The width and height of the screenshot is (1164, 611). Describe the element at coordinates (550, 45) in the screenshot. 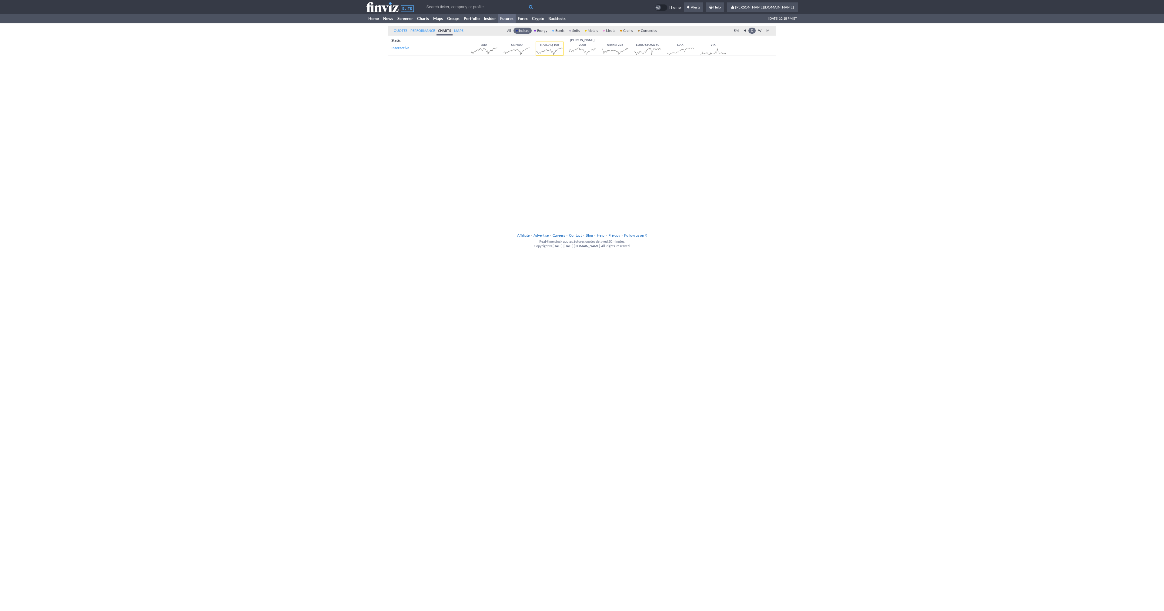

I see `span: Nasdaq 100` at that location.